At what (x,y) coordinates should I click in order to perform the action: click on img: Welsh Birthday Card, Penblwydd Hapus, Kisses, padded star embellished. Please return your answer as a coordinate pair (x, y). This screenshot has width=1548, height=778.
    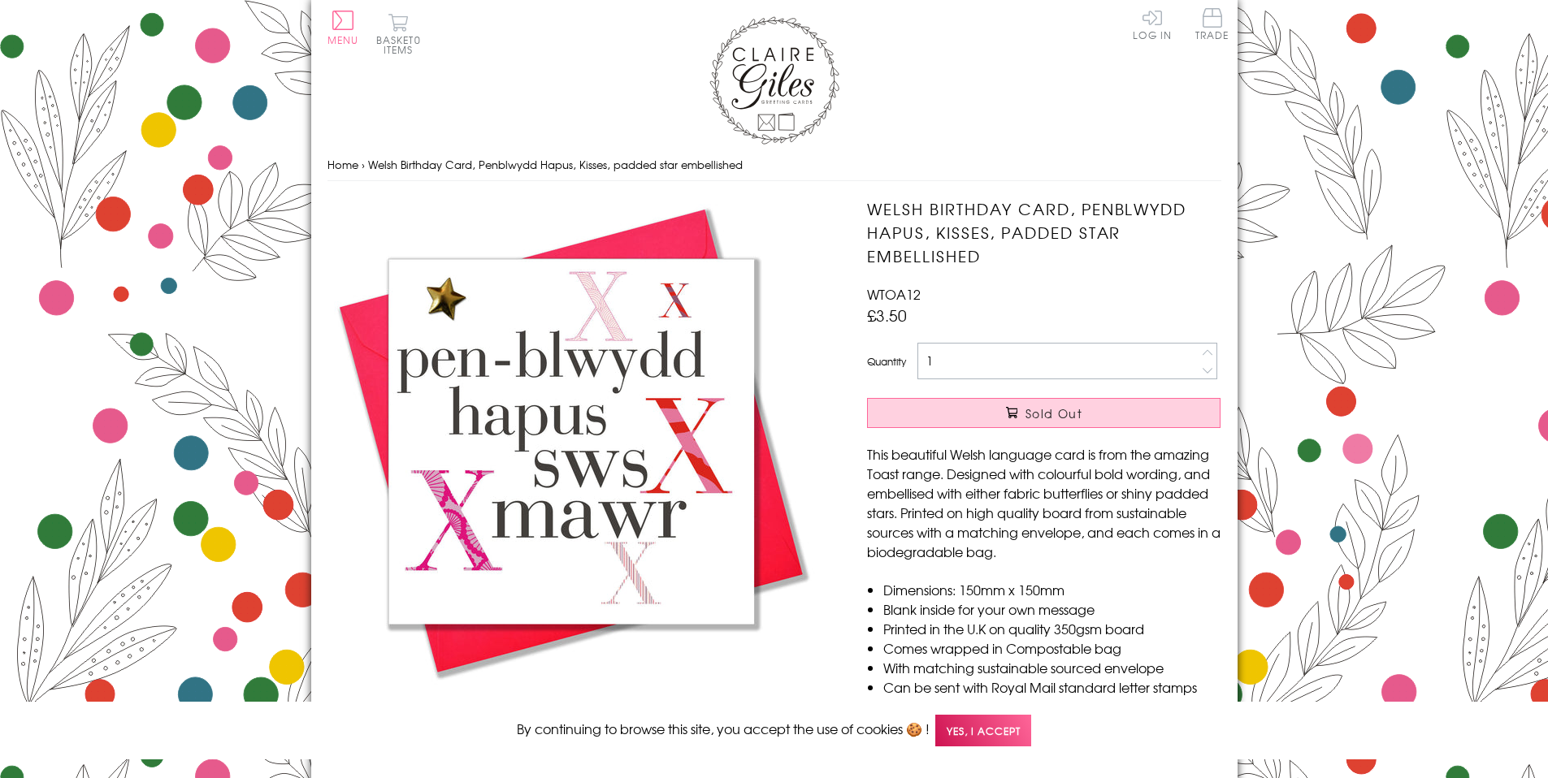
    Looking at the image, I should click on (571, 441).